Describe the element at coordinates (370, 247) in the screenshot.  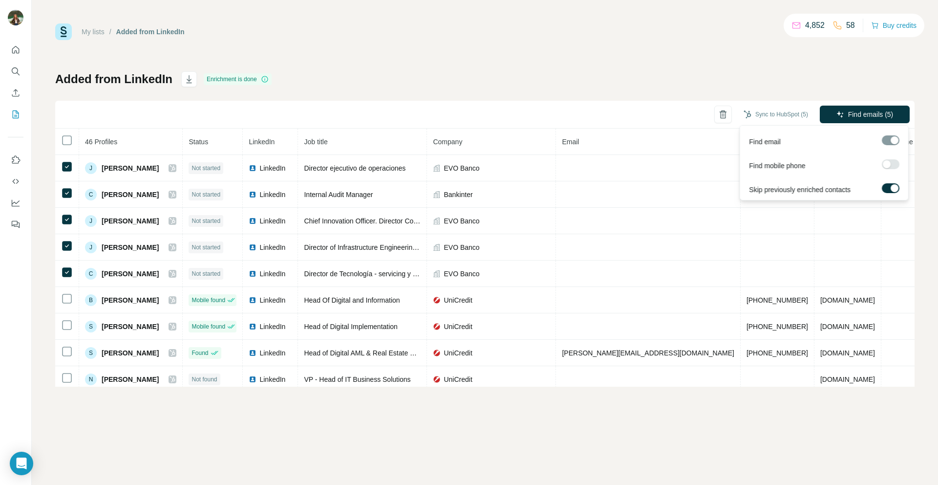
I see `span: Director of Infrastructure Engineering (CTO)` at that location.